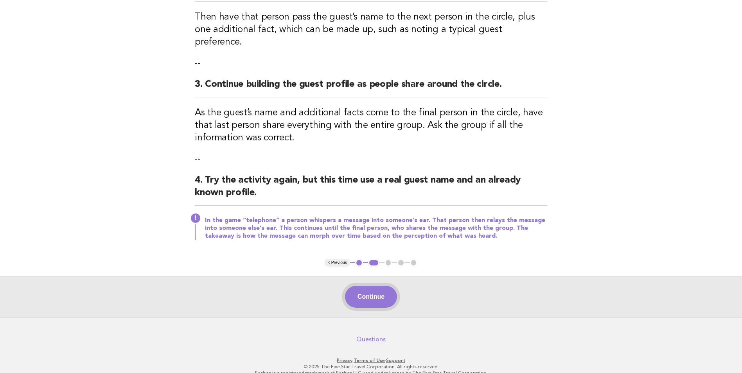  Describe the element at coordinates (373, 263) in the screenshot. I see `button: 2` at that location.